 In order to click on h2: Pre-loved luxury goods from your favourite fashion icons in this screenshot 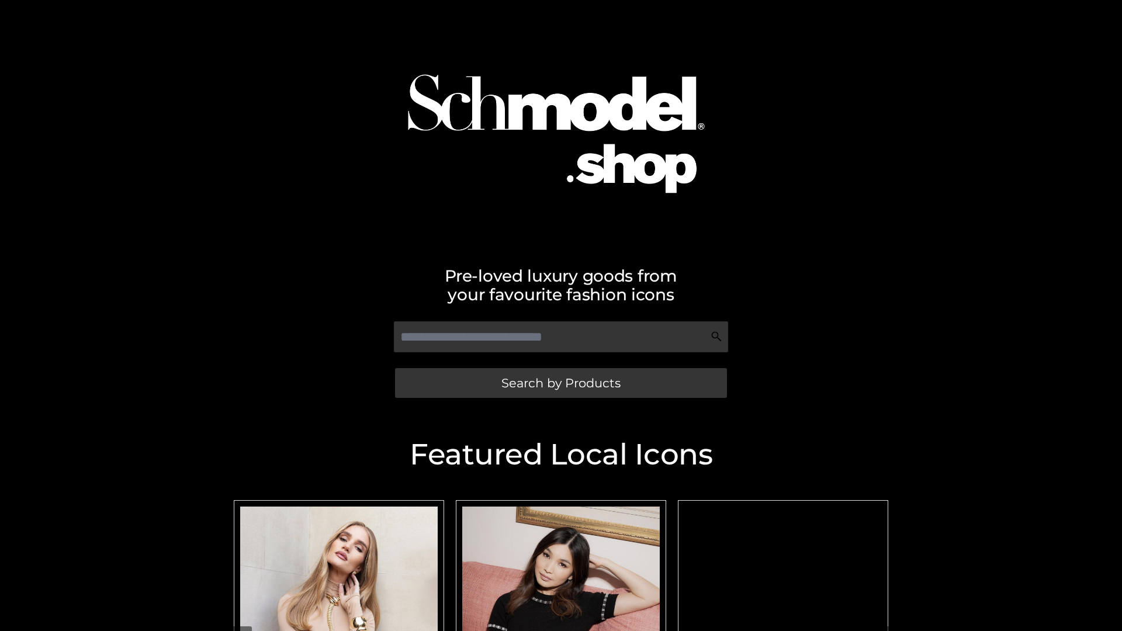, I will do `click(561, 285)`.